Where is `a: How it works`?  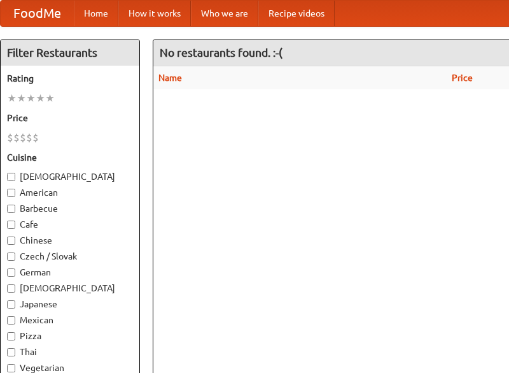 a: How it works is located at coordinates (155, 13).